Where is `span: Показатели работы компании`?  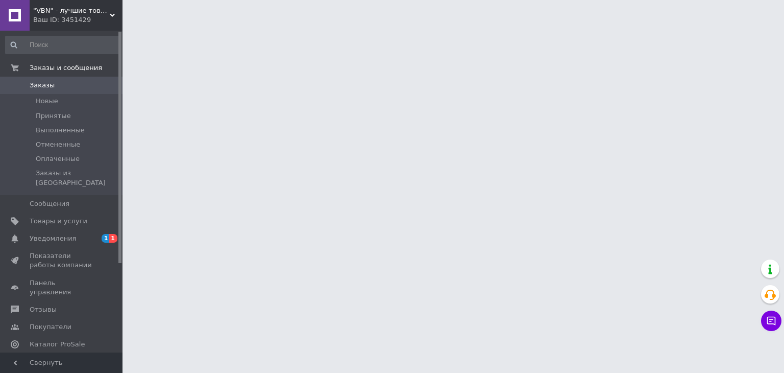
span: Показатели работы компании is located at coordinates (62, 260).